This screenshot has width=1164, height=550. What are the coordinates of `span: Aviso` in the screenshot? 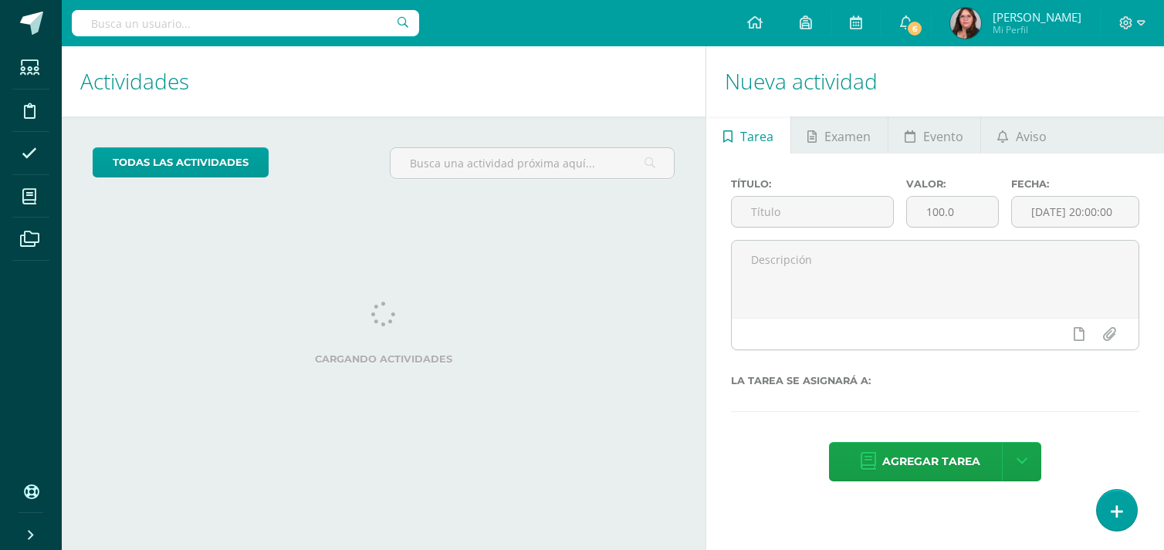 It's located at (1031, 137).